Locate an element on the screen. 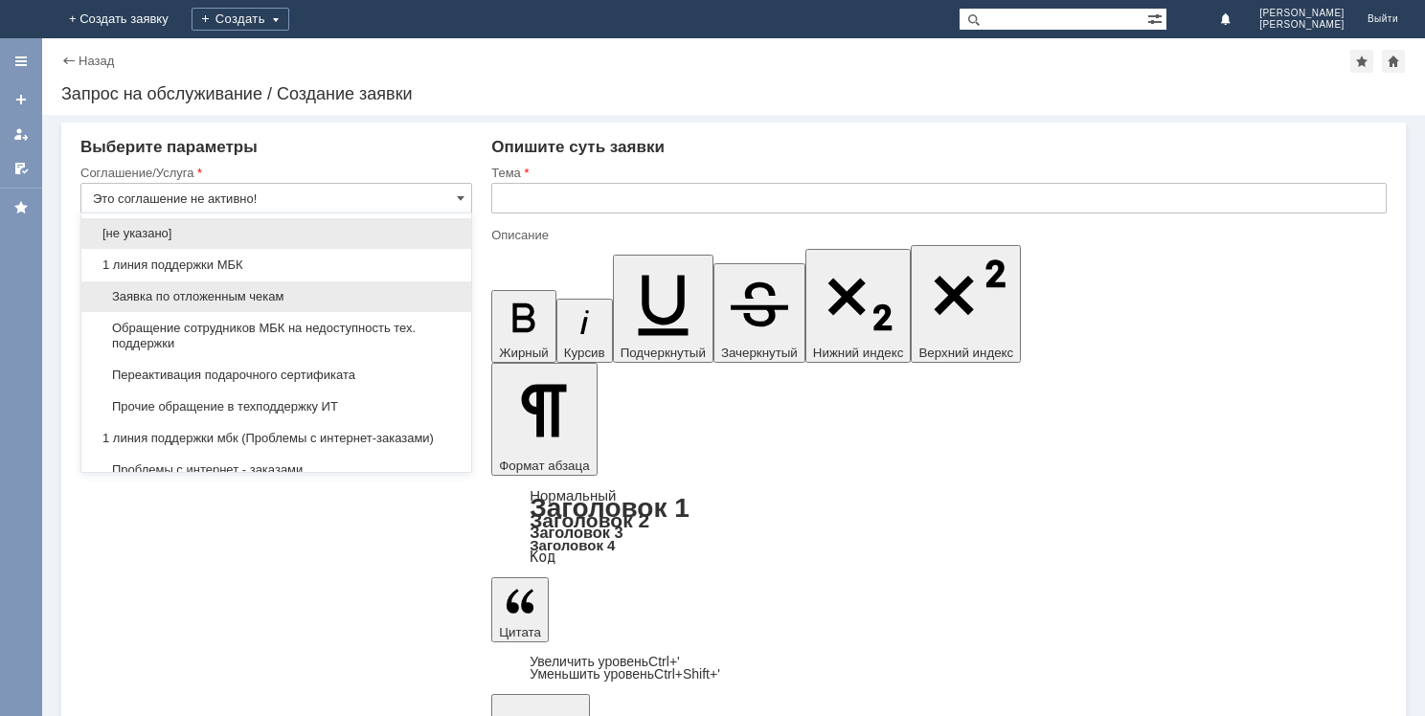 The width and height of the screenshot is (1425, 716). a: Мои согласования is located at coordinates (21, 169).